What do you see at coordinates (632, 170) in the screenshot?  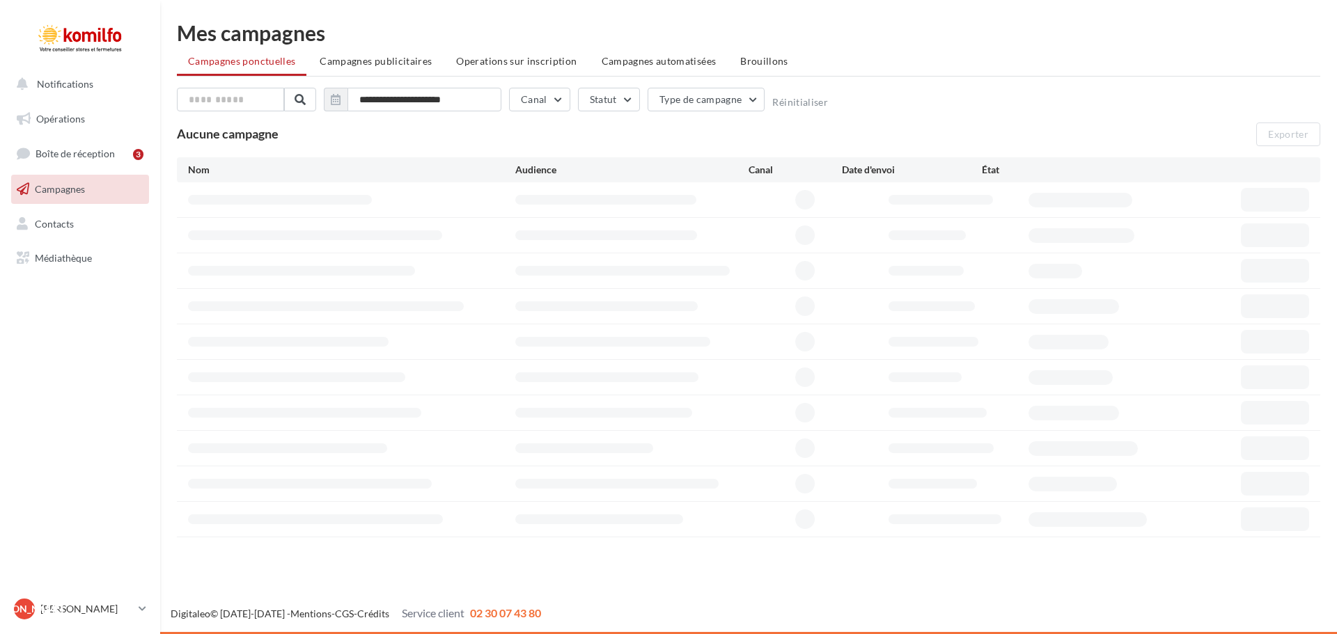 I see `div: Audience` at bounding box center [632, 170].